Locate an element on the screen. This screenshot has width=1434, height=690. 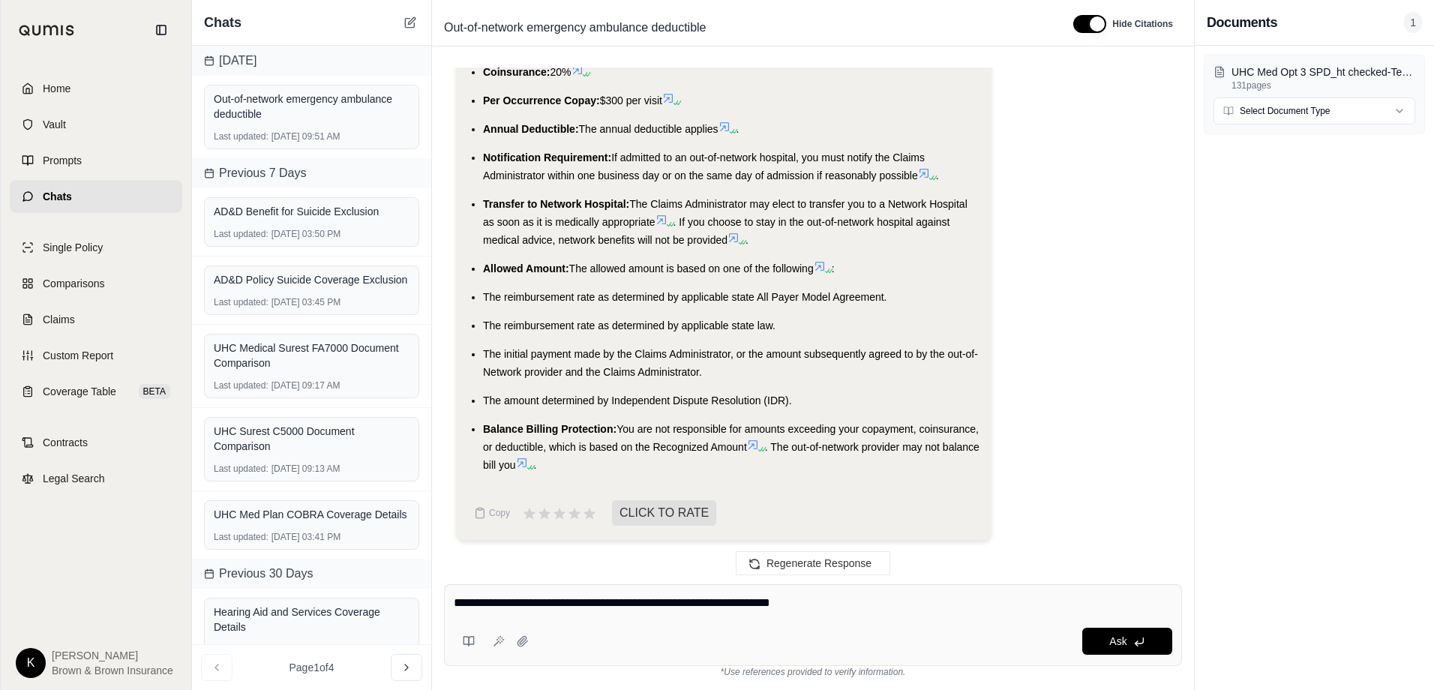
span: Transfer to Network Hospital: is located at coordinates (556, 204).